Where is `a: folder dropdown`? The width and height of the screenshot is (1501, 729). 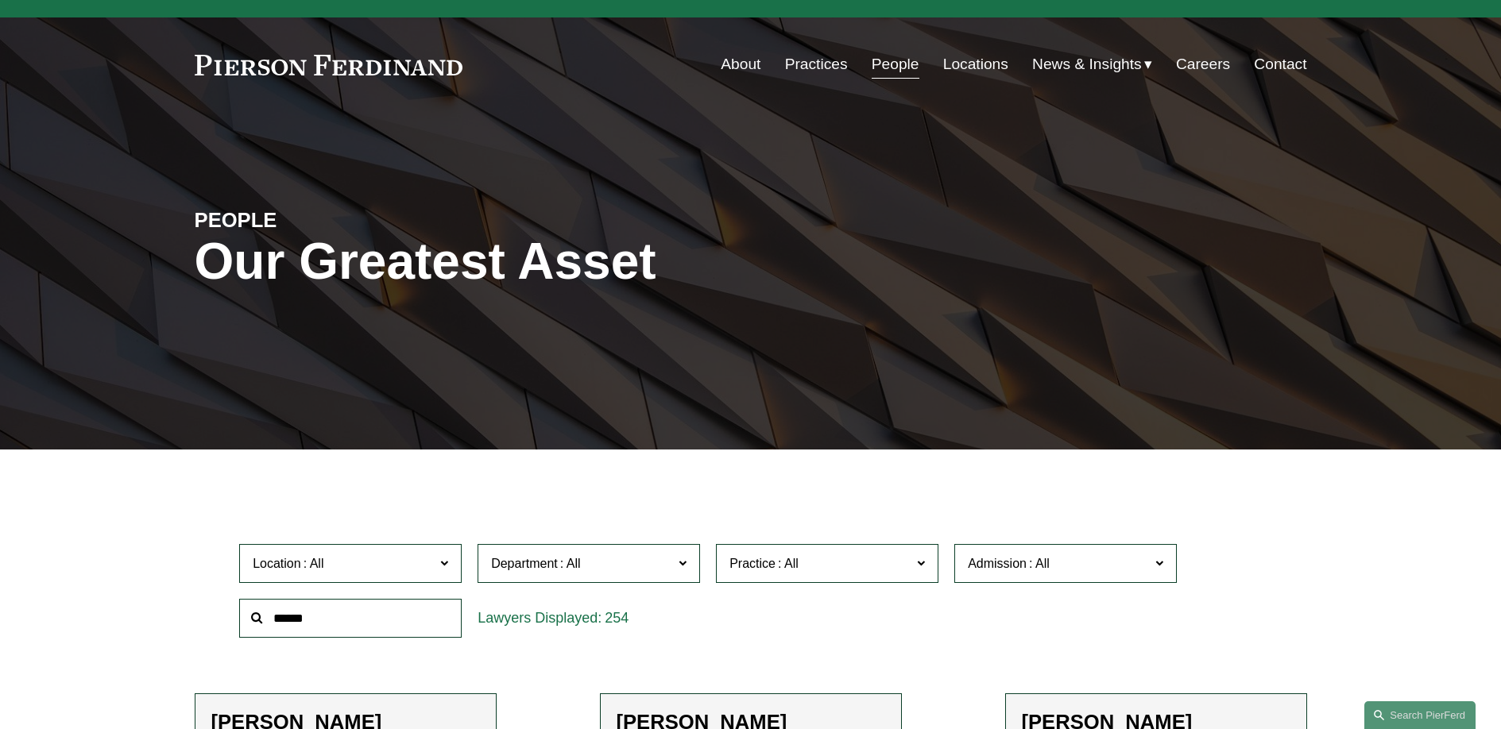
a: folder dropdown is located at coordinates (1092, 64).